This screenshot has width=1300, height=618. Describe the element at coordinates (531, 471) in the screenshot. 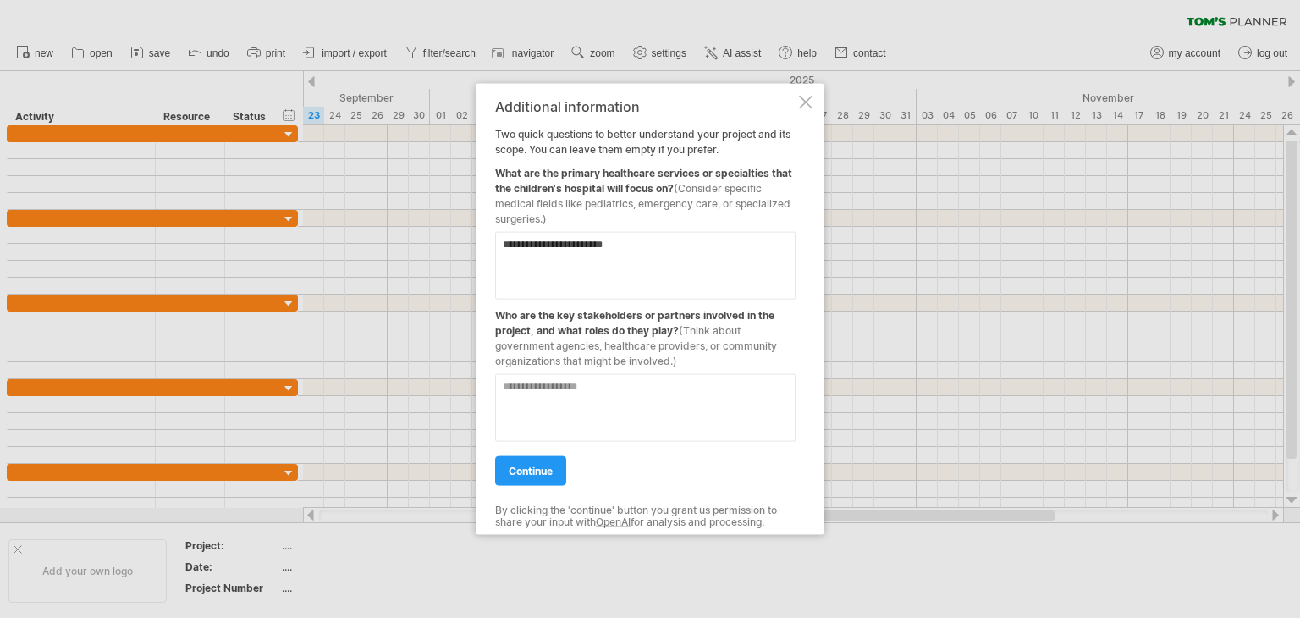

I see `span: continue` at that location.